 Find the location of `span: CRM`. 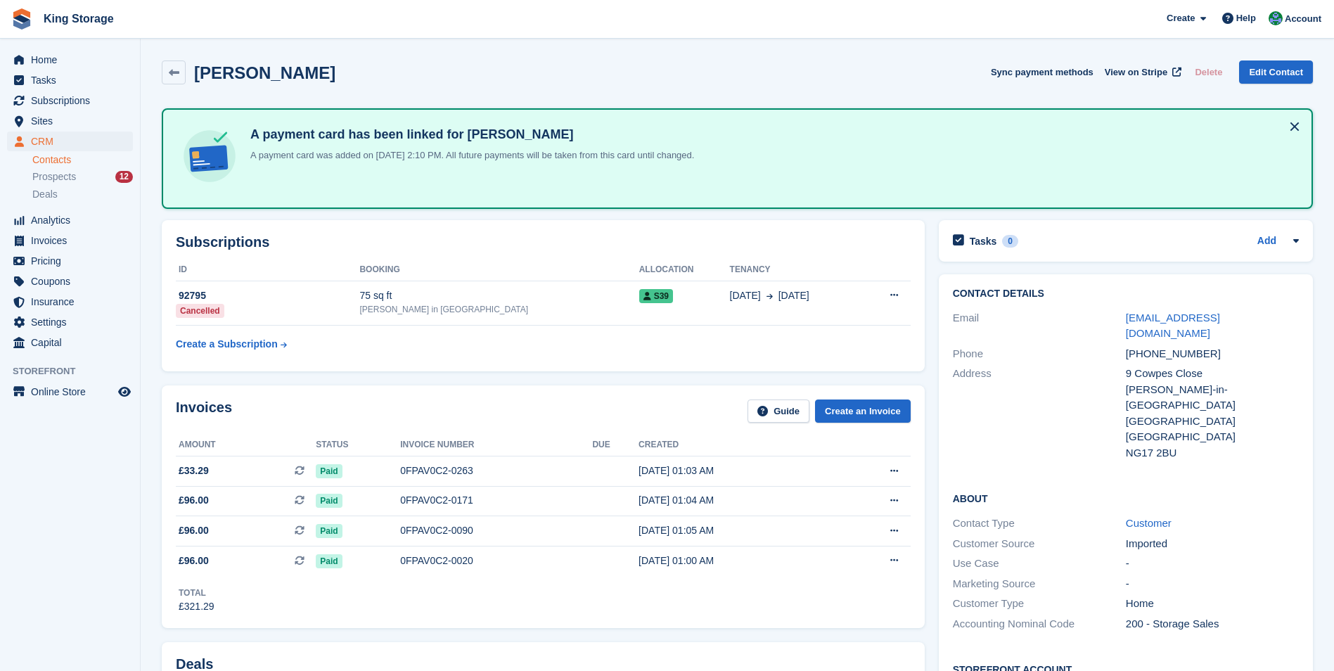

span: CRM is located at coordinates (73, 141).